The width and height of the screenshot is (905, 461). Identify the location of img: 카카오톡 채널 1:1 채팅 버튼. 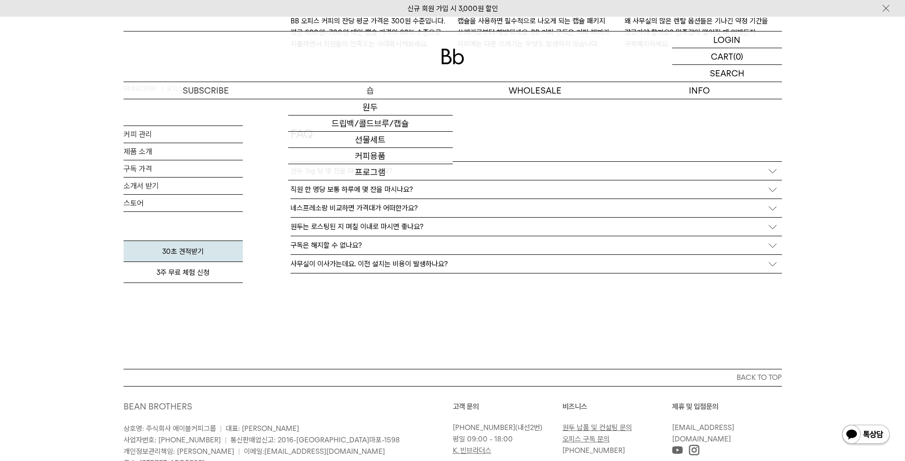
(866, 435).